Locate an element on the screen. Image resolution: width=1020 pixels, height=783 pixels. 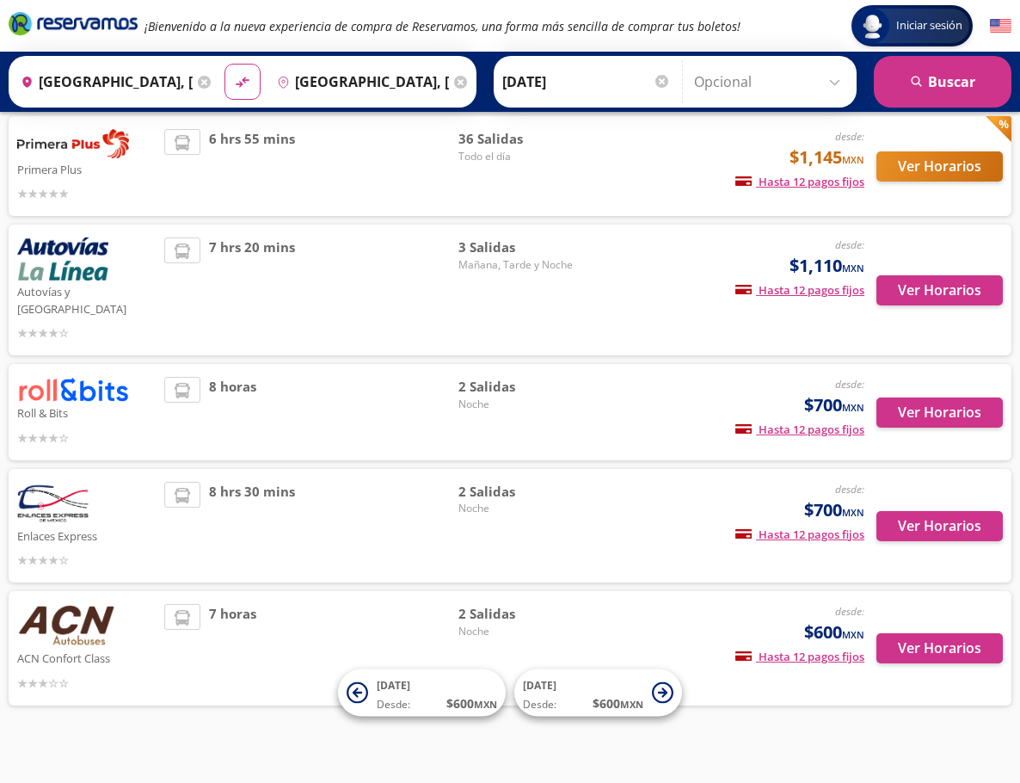
button: Buscar is located at coordinates (943, 82).